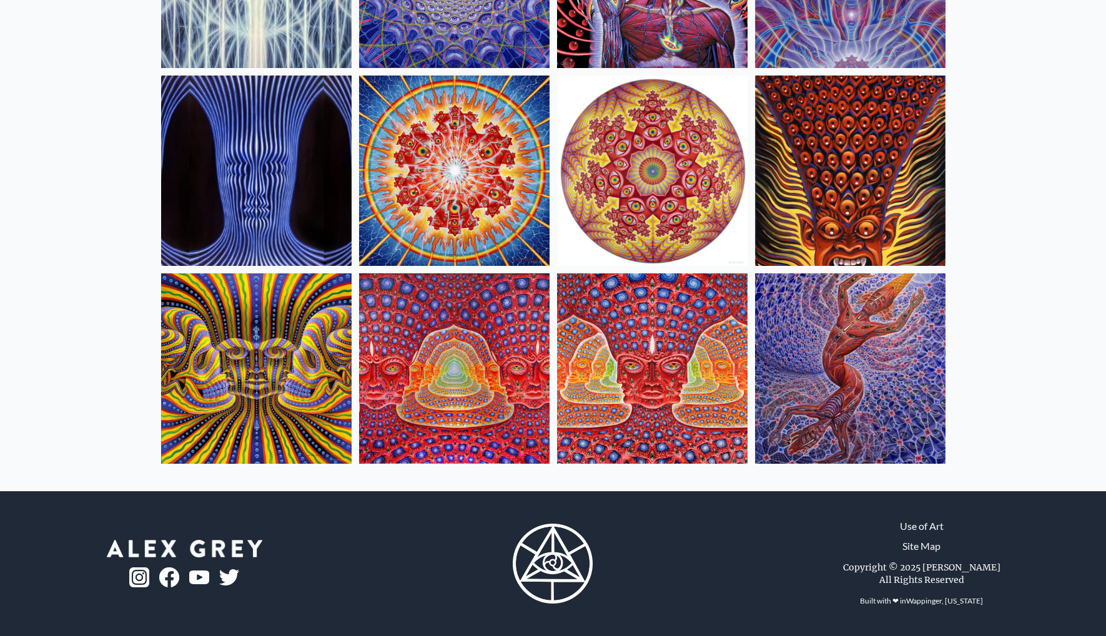 The image size is (1106, 636). What do you see at coordinates (199, 578) in the screenshot?
I see `img: youtube-logo.png` at bounding box center [199, 578].